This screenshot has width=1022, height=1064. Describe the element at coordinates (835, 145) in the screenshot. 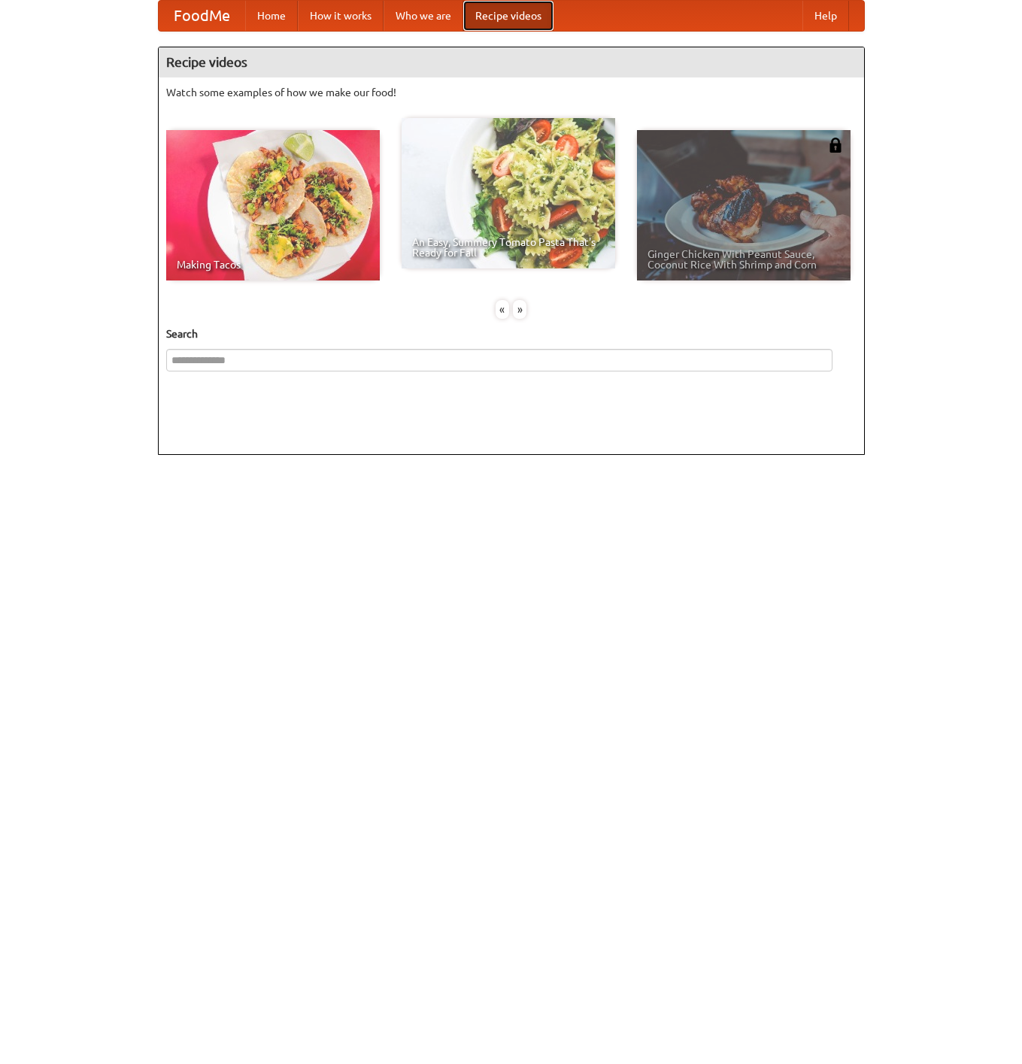

I see `img: 483408.png` at that location.